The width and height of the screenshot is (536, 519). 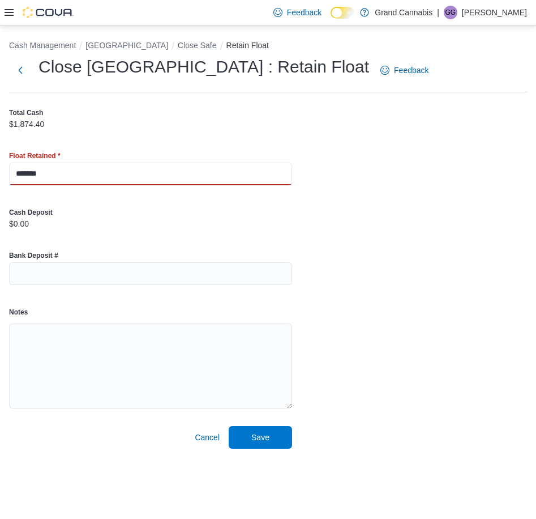 What do you see at coordinates (26, 113) in the screenshot?
I see `label: Total Cash` at bounding box center [26, 113].